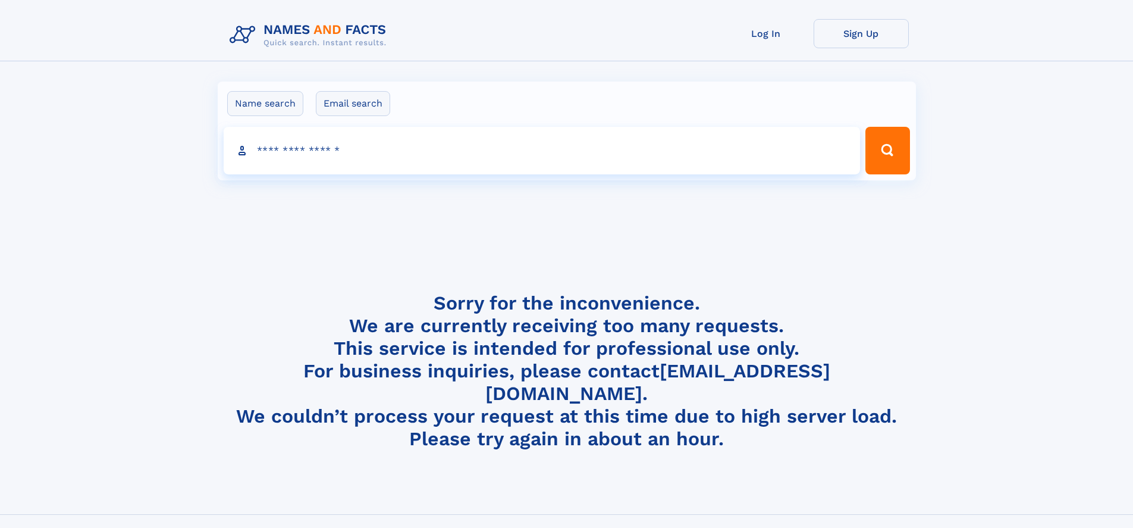 Image resolution: width=1133 pixels, height=528 pixels. I want to click on label: Name search, so click(265, 104).